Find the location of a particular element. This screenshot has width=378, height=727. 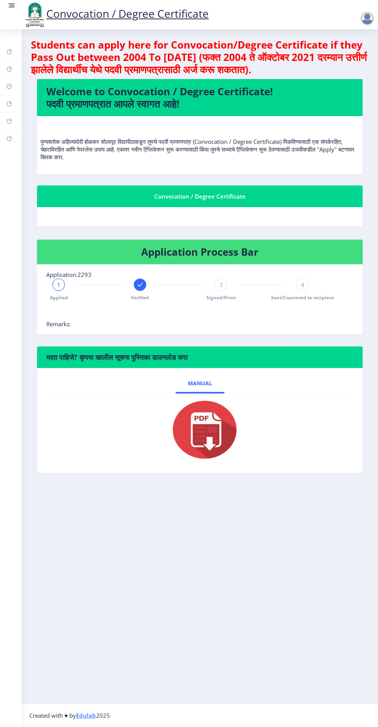

a: Convocation / Degree Certificate is located at coordinates (116, 14).